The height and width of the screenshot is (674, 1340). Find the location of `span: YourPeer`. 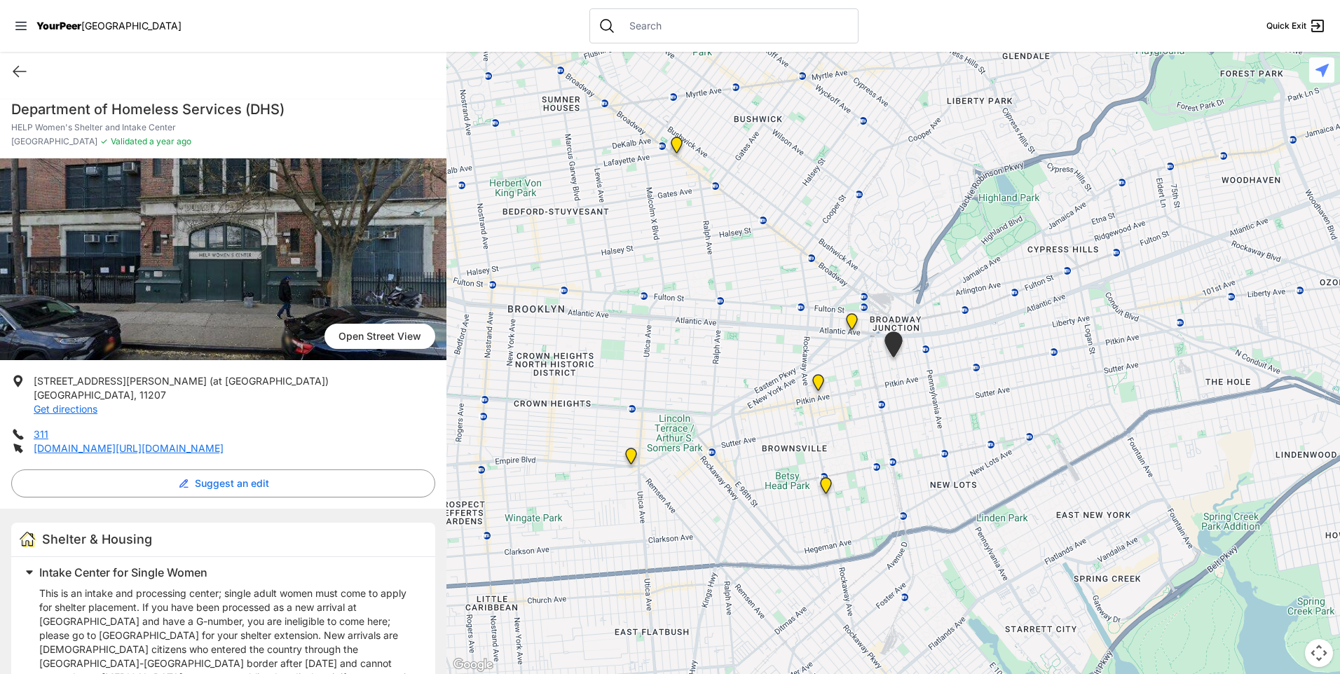

span: YourPeer is located at coordinates (59, 25).